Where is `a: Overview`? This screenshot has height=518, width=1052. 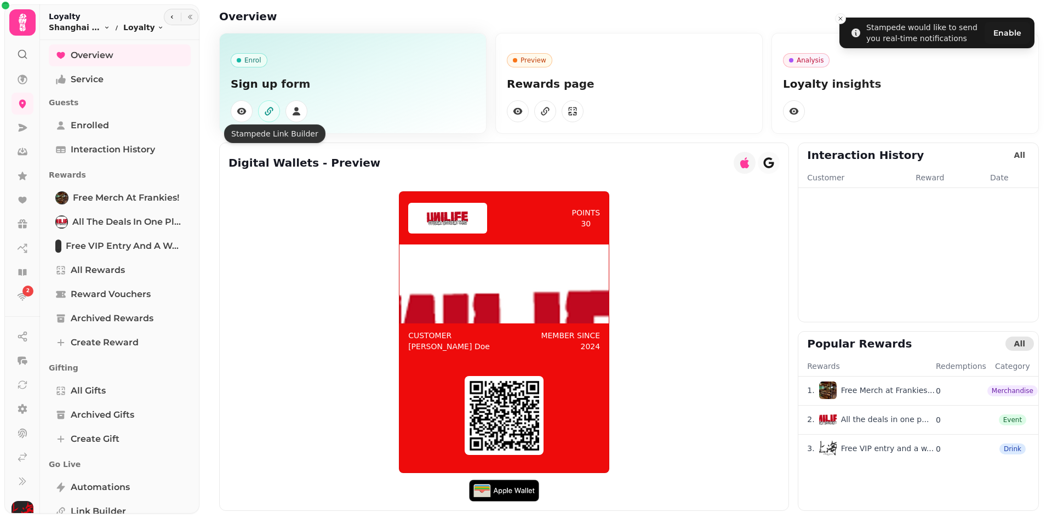 a: Overview is located at coordinates (119, 55).